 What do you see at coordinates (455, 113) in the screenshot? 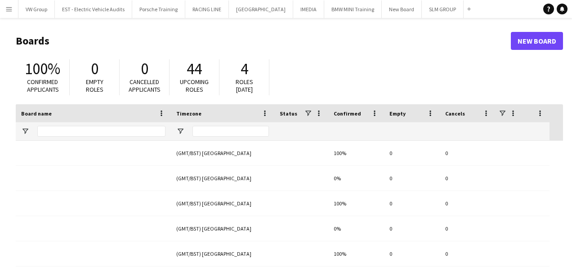
I see `span: Cancels` at bounding box center [455, 113].